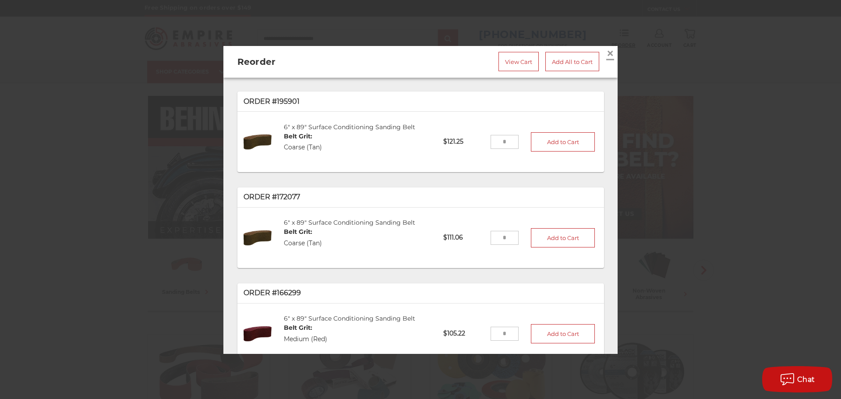 This screenshot has width=841, height=399. Describe the element at coordinates (420, 293) in the screenshot. I see `p: Order #166299` at that location.